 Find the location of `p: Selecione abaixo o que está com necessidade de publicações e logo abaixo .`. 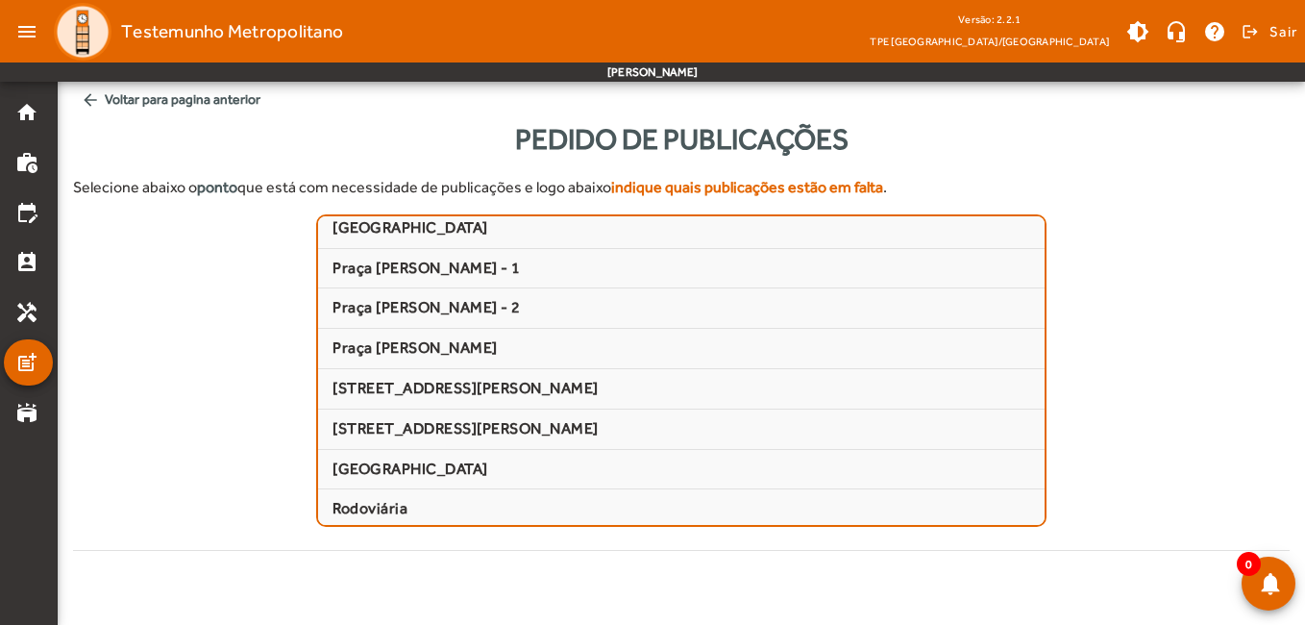

p: Selecione abaixo o que está com necessidade de publicações e logo abaixo . is located at coordinates (681, 187).